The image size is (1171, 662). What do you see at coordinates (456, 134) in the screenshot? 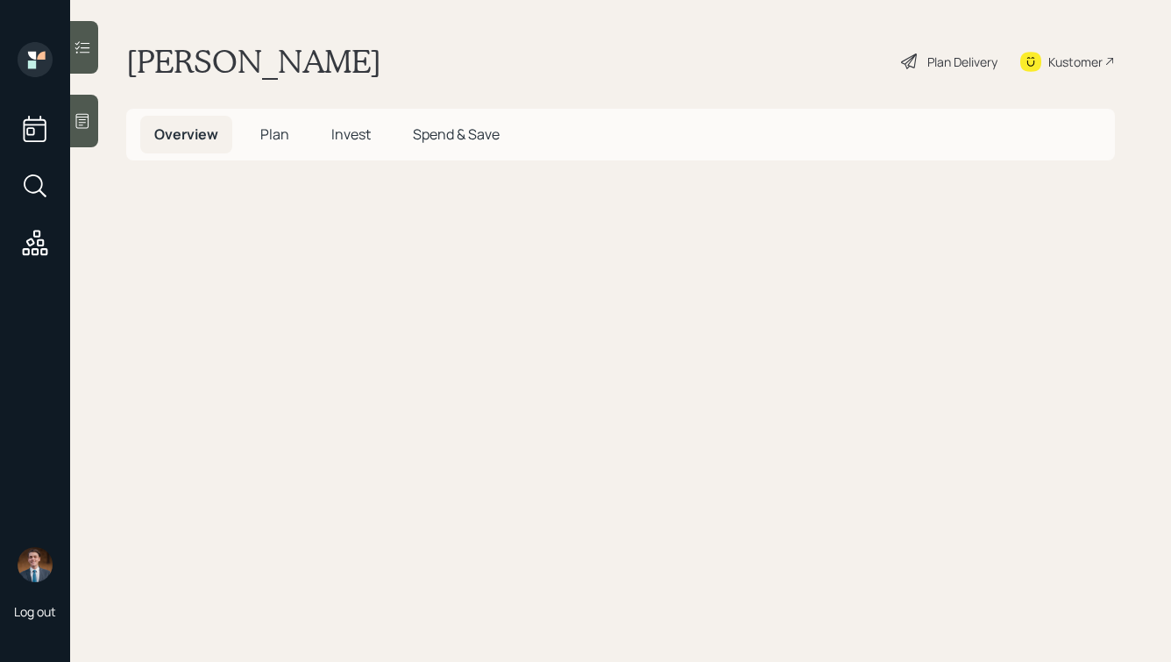
I see `span: Spend & Save` at bounding box center [456, 134].